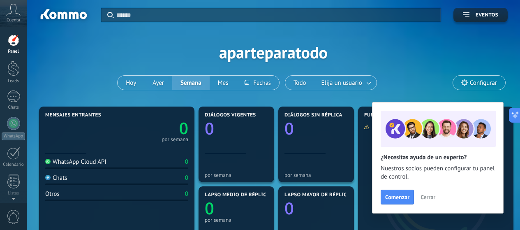 Image resolution: width=520 pixels, height=230 pixels. What do you see at coordinates (14, 51) in the screenshot?
I see `div: Panel` at bounding box center [14, 51].